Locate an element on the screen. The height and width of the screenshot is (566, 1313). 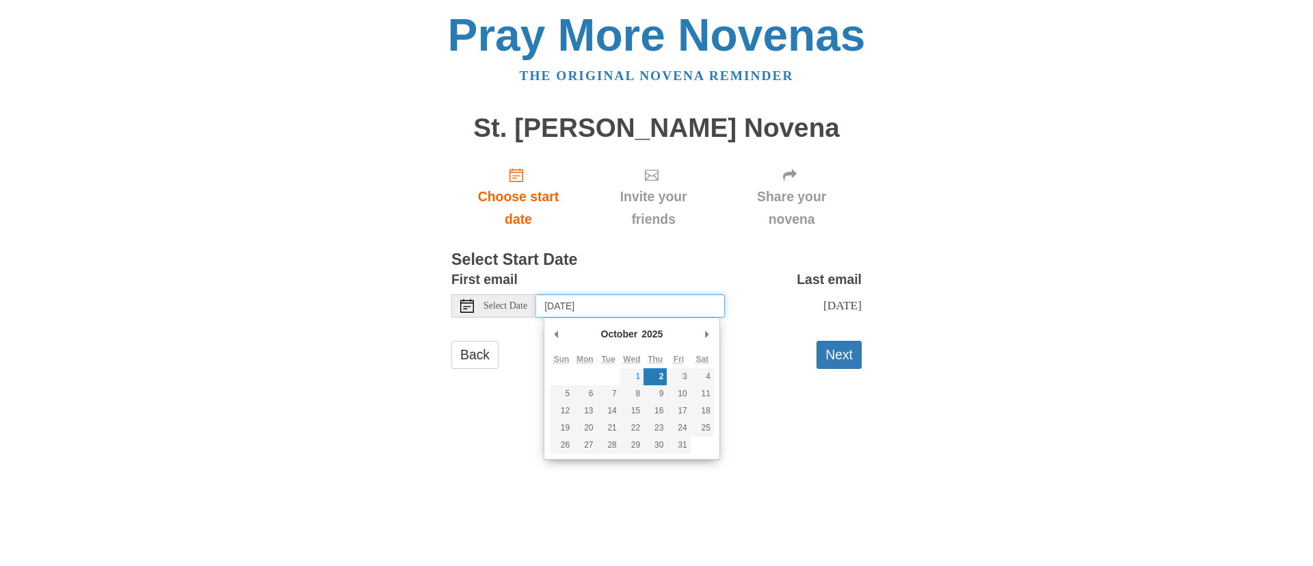
abbr: Sunday is located at coordinates (562, 359).